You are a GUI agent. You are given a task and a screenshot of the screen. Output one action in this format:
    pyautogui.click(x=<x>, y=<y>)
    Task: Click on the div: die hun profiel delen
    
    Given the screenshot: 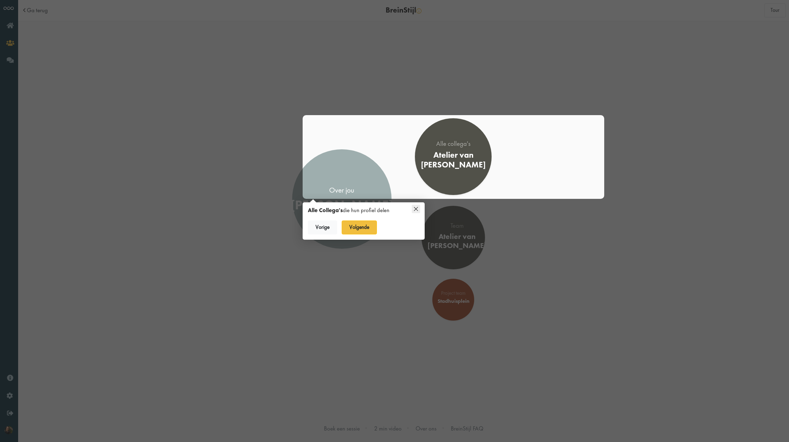 What is the action you would take?
    pyautogui.click(x=357, y=210)
    